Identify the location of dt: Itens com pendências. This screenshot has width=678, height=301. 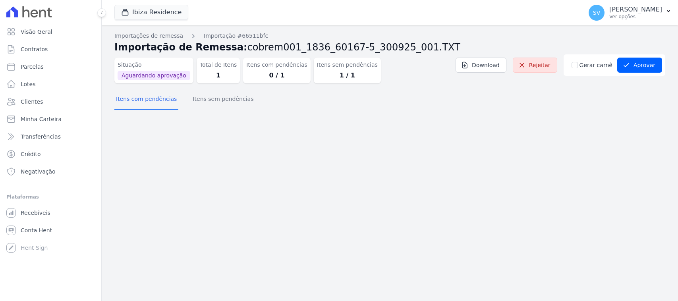
(277, 65).